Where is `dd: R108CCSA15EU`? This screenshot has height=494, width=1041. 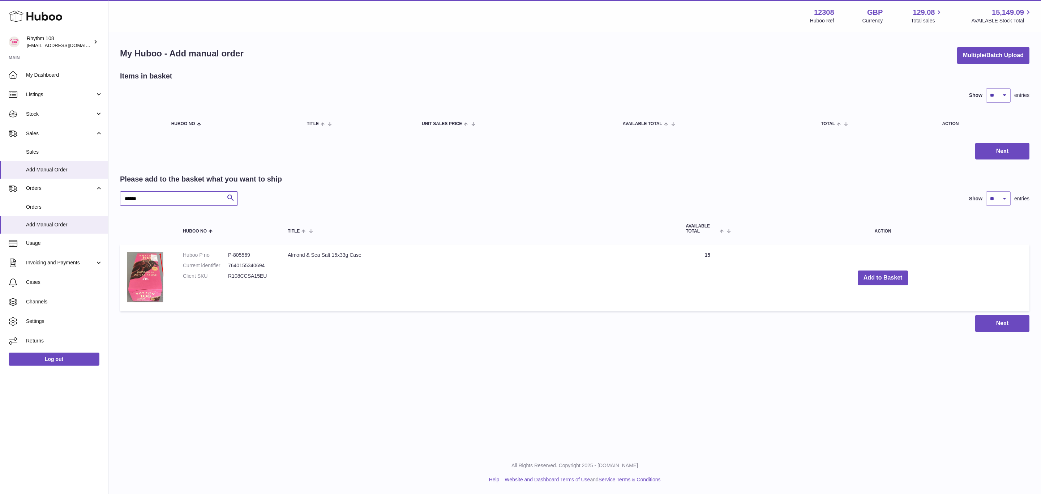 dd: R108CCSA15EU is located at coordinates (250, 276).